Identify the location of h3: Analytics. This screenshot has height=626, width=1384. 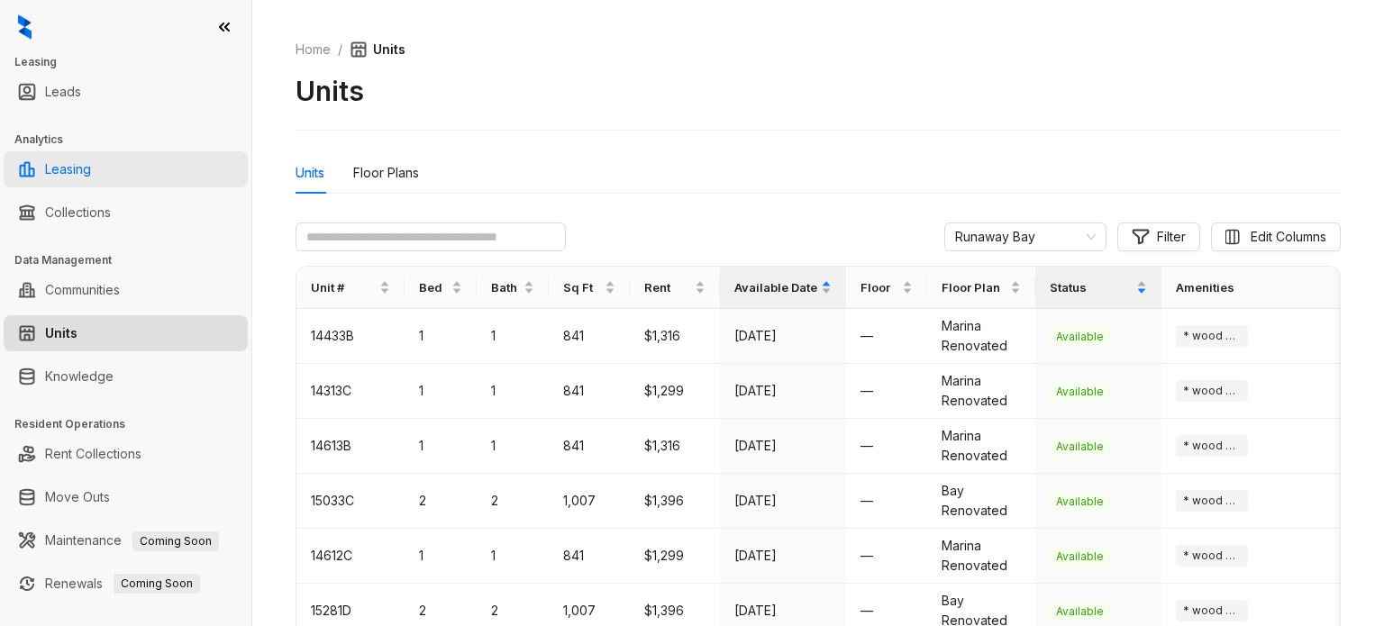
(132, 140).